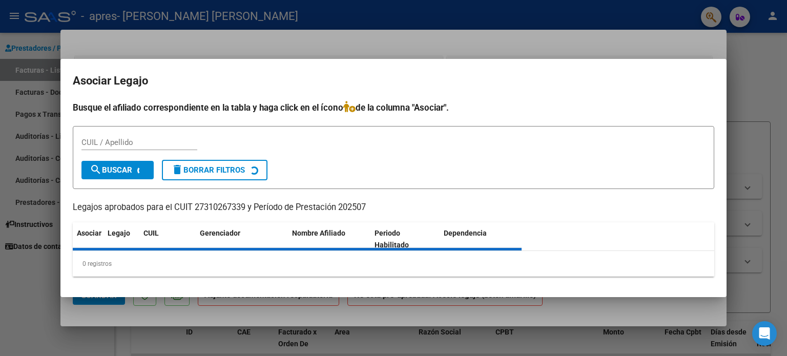 This screenshot has height=356, width=787. What do you see at coordinates (151, 233) in the screenshot?
I see `span: CUIL` at bounding box center [151, 233].